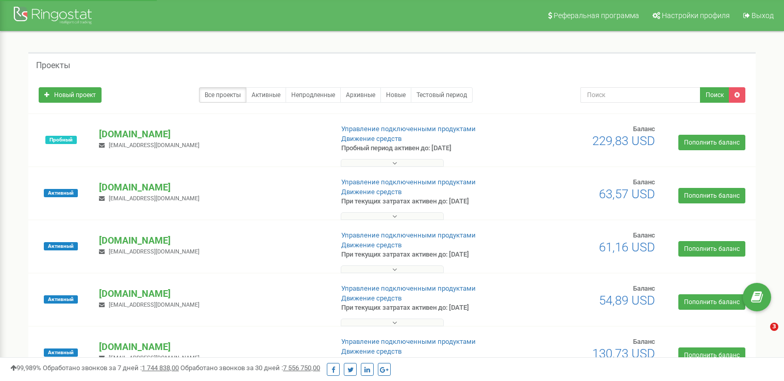 This screenshot has height=381, width=784. What do you see at coordinates (696, 15) in the screenshot?
I see `span: Настройки профиля` at bounding box center [696, 15].